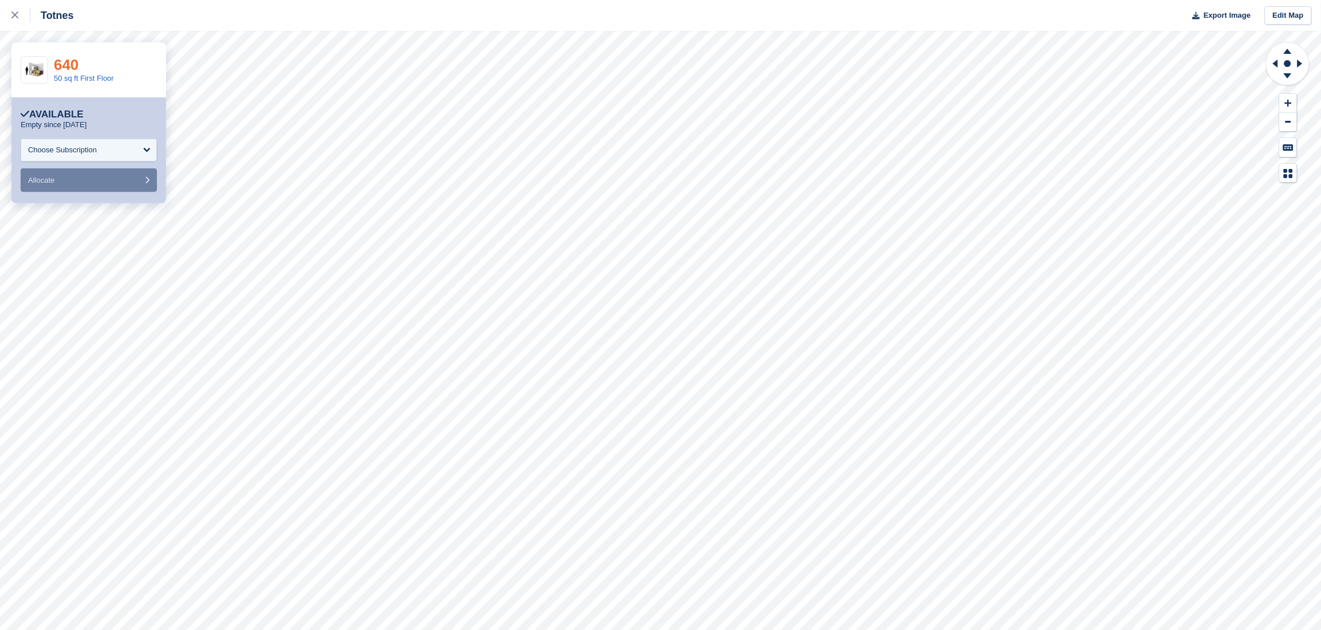  Describe the element at coordinates (62, 150) in the screenshot. I see `div: Choose Subscription` at that location.